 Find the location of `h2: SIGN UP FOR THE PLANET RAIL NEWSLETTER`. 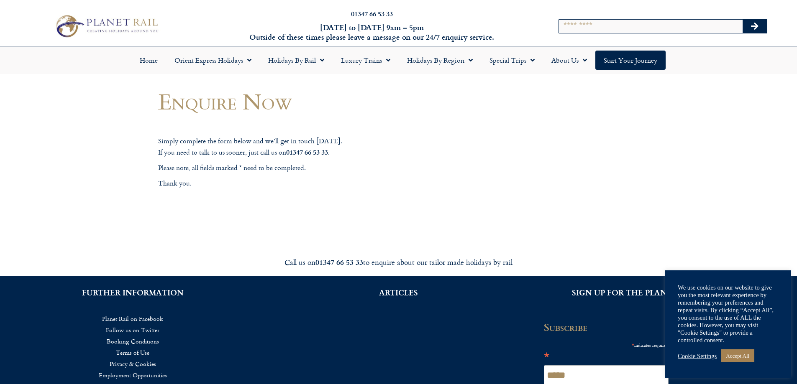

h2: SIGN UP FOR THE PLANET RAIL NEWSLETTER is located at coordinates (664, 293).